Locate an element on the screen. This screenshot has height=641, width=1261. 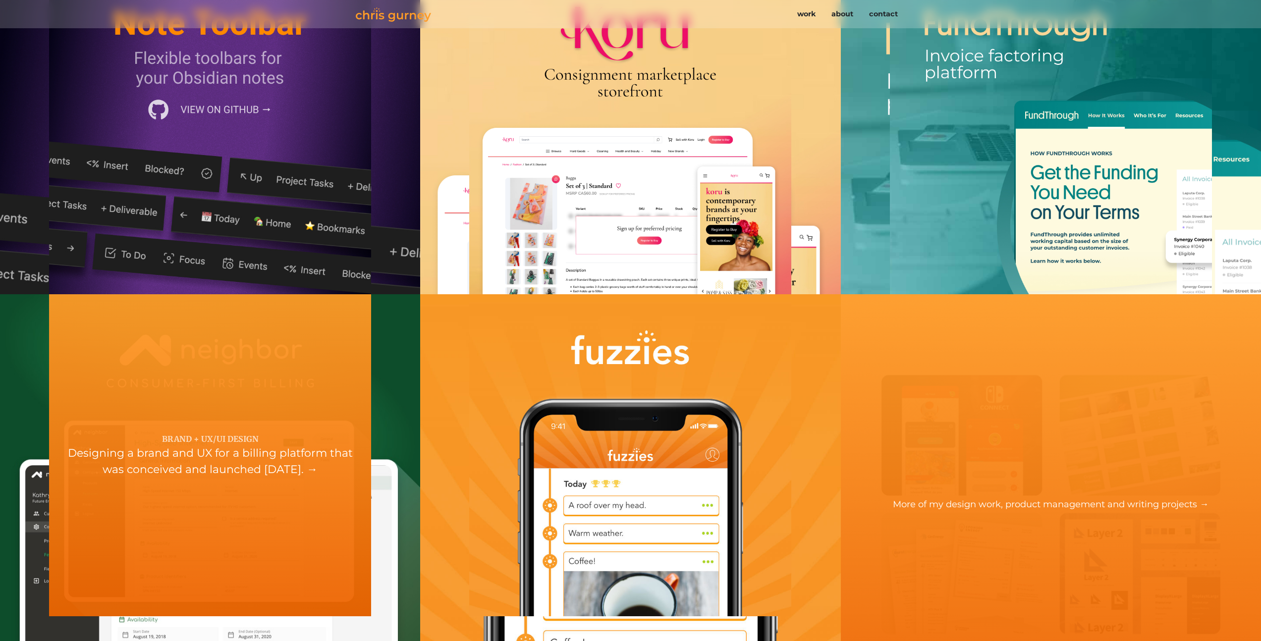
img: Chris Gurney logo is located at coordinates (393, 14).